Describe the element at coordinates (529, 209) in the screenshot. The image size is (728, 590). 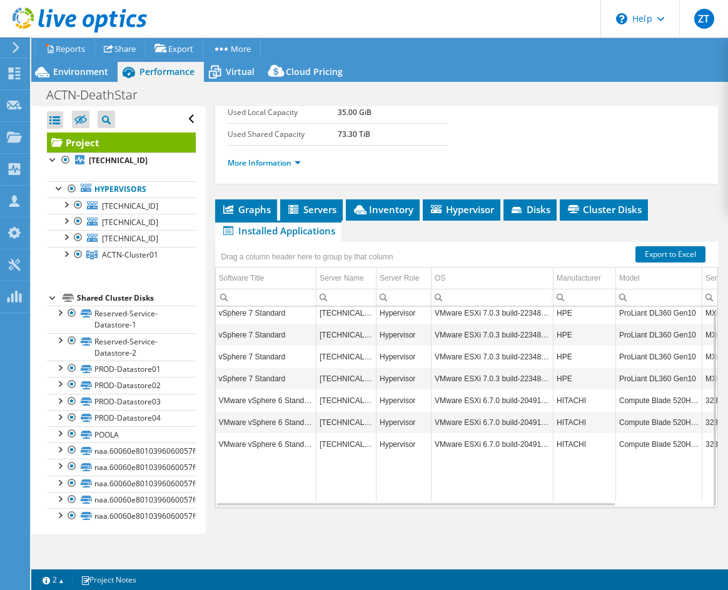
I see `span: Disks` at that location.